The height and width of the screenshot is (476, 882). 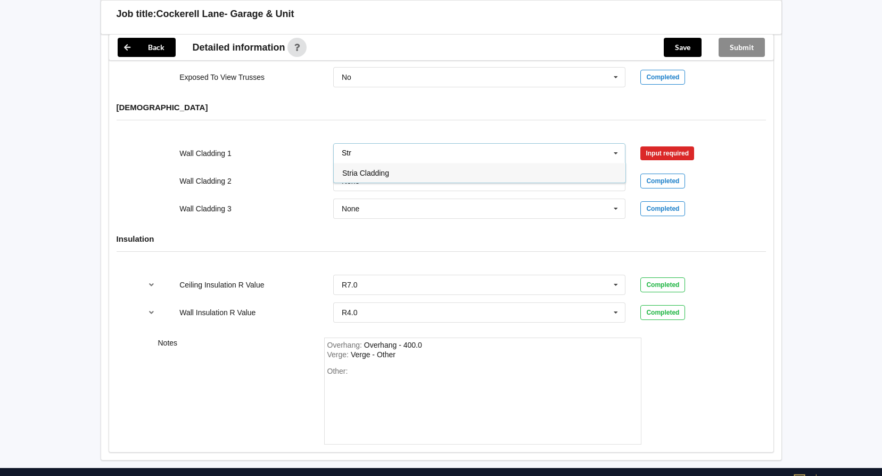 What do you see at coordinates (206, 181) in the screenshot?
I see `label: Wall Cladding 2` at bounding box center [206, 181].